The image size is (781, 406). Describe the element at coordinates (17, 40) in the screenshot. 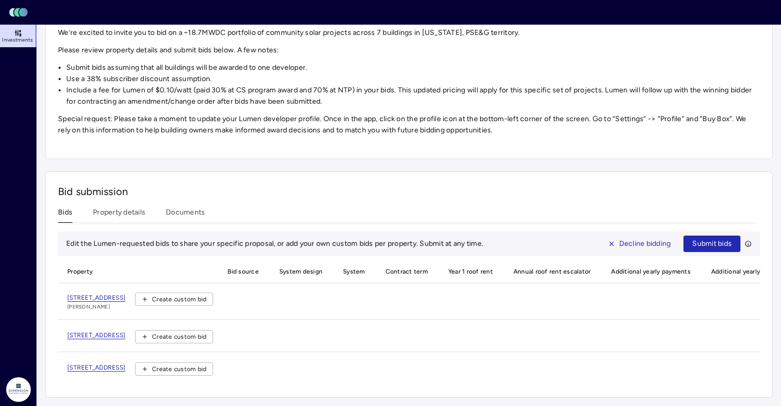

I see `span: Investments` at that location.